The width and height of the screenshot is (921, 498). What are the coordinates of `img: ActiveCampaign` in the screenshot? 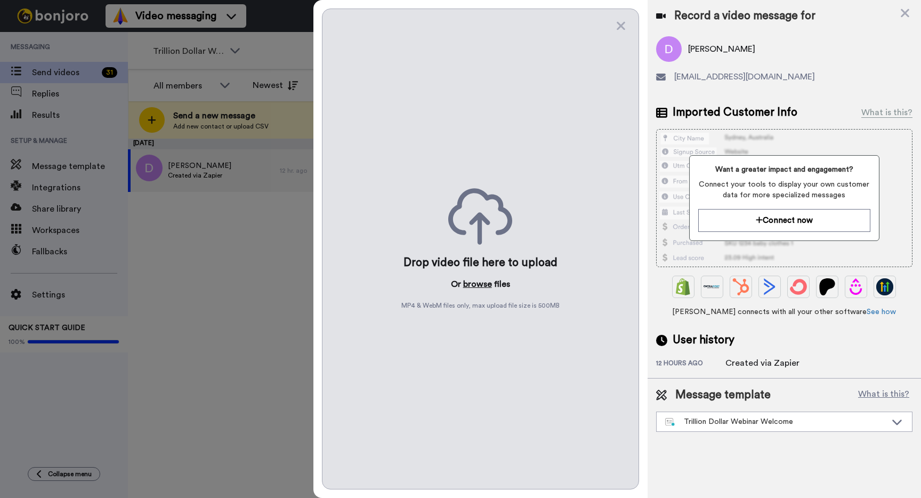 It's located at (770, 287).